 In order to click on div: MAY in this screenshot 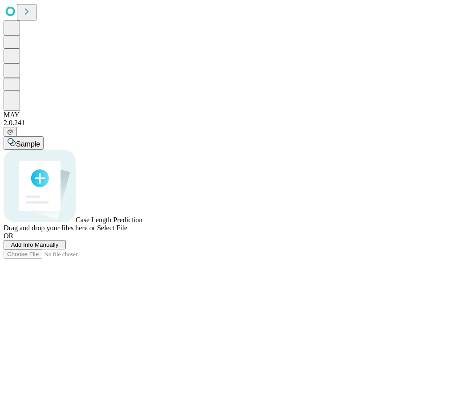, I will do `click(232, 115)`.